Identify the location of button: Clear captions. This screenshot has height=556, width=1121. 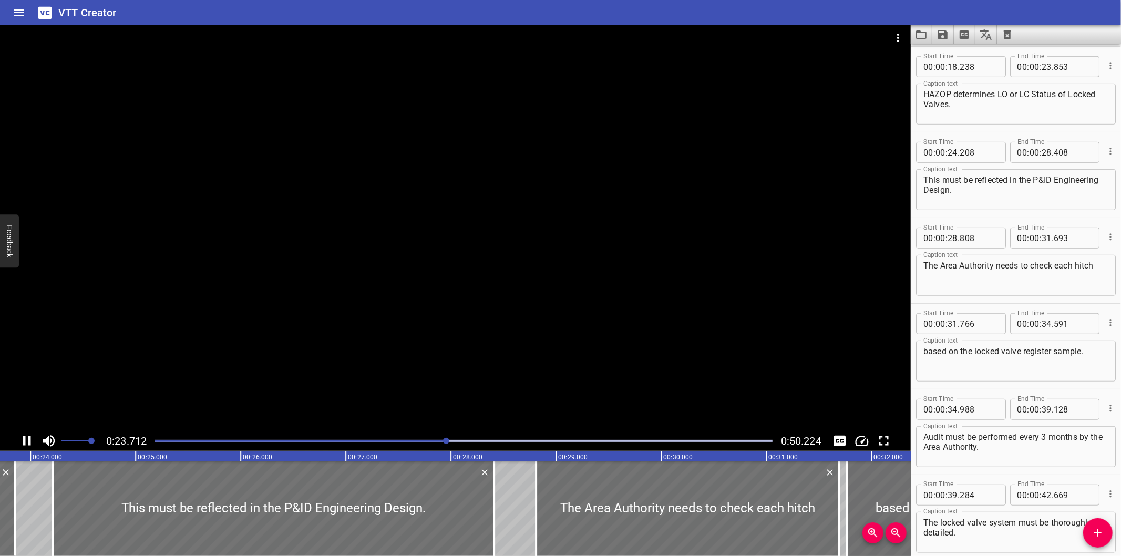
(1007, 35).